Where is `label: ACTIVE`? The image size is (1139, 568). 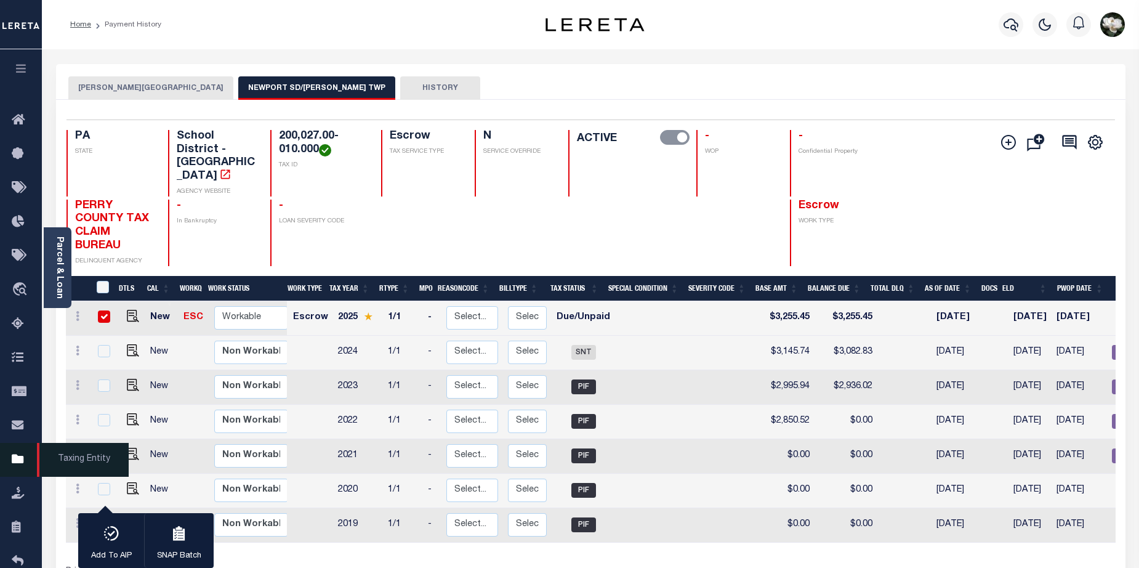 label: ACTIVE is located at coordinates (597, 139).